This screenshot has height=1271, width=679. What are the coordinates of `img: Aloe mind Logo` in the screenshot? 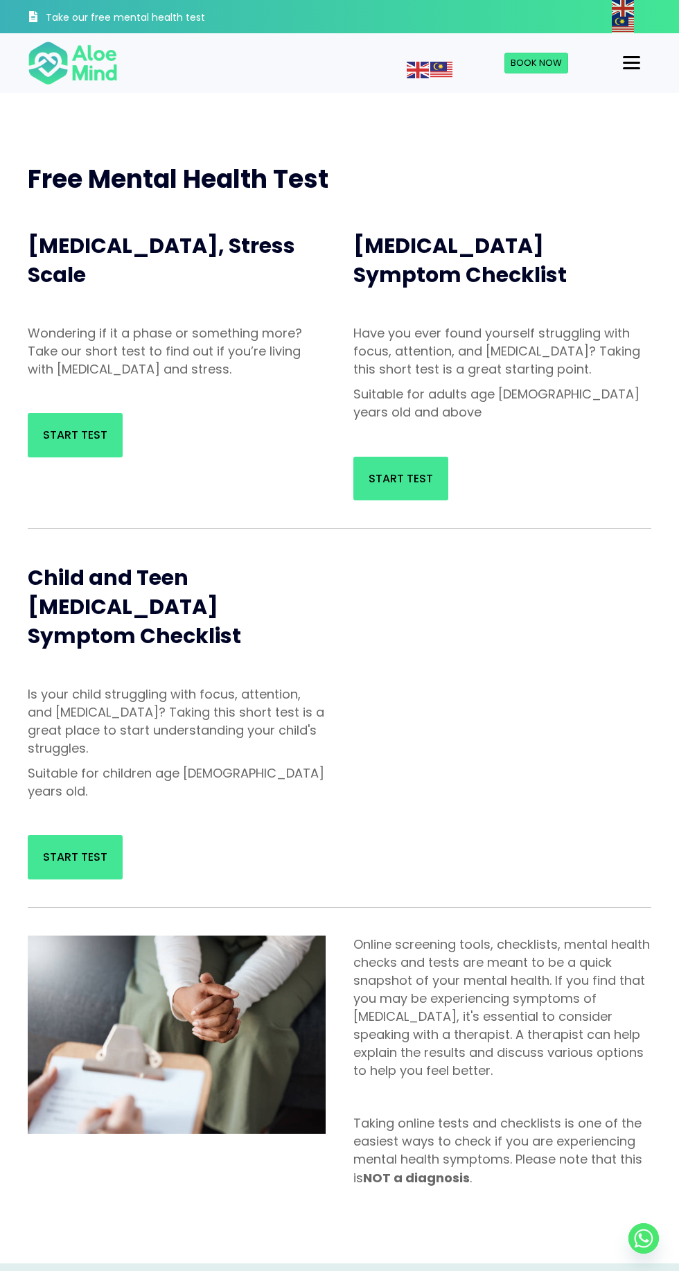 It's located at (73, 63).